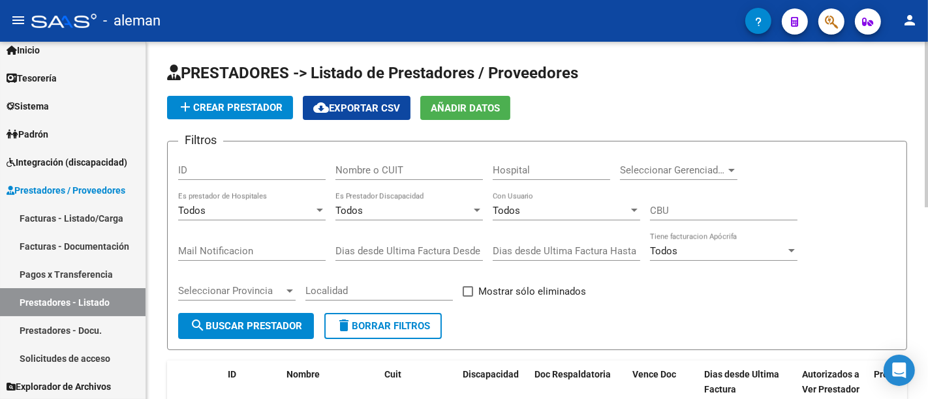 This screenshot has height=399, width=928. What do you see at coordinates (303, 375) in the screenshot?
I see `span: Nombre` at bounding box center [303, 375].